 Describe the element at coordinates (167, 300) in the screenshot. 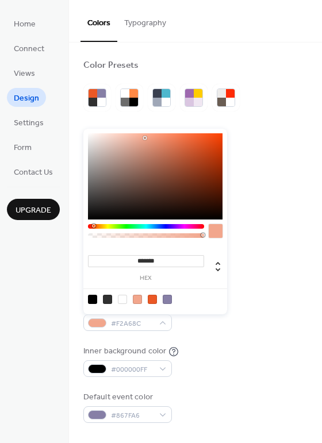

I see `div: rgb(134, 127, 166)` at that location.